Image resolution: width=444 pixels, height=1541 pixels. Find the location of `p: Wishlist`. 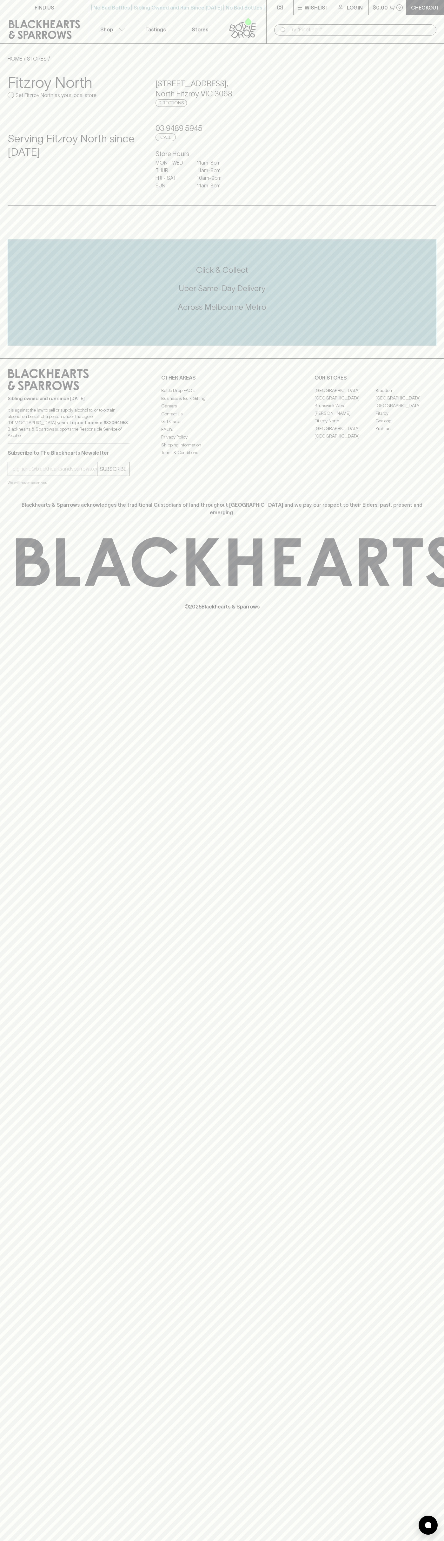

p: Wishlist is located at coordinates (317, 8).